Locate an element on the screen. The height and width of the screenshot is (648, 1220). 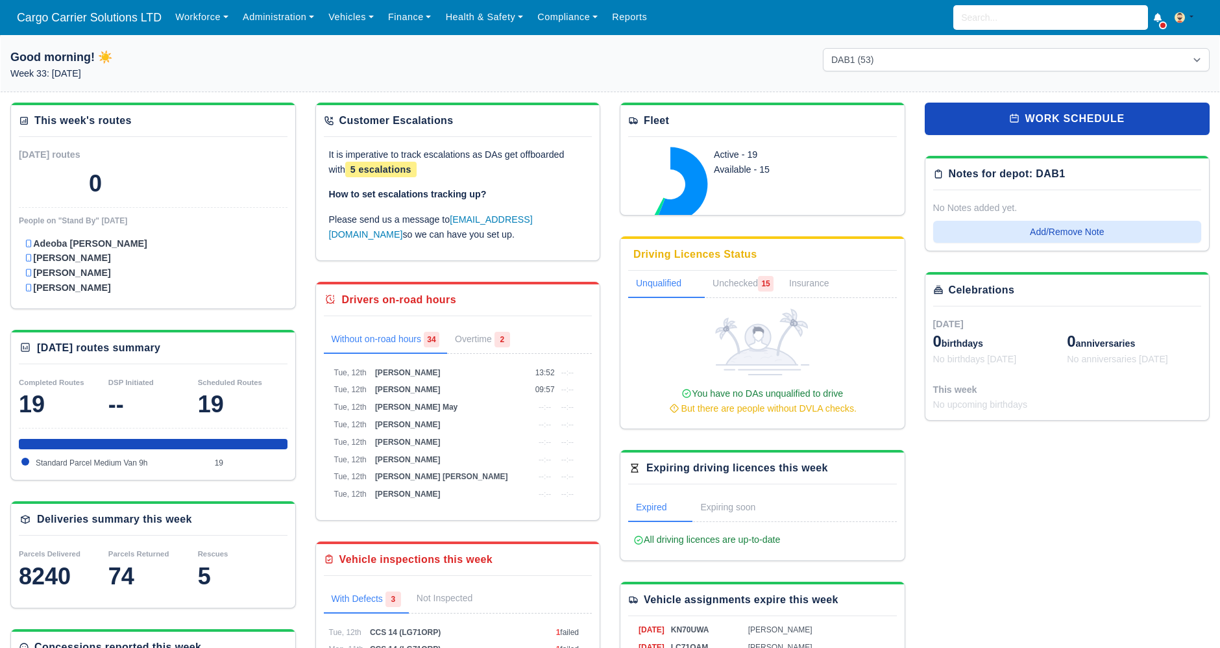
div: But there are people without DVLA checks. is located at coordinates (763, 408).